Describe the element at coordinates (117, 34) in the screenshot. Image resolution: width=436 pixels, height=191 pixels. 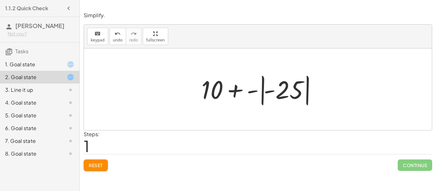
I see `i: undo` at that location.